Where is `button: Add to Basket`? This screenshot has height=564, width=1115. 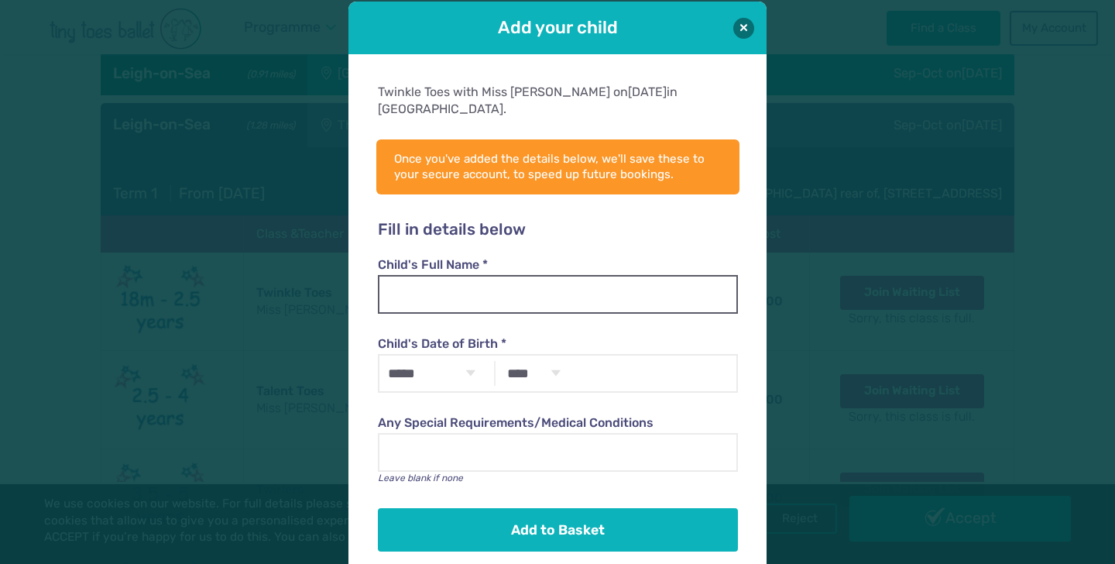 button: Add to Basket is located at coordinates (558, 530).